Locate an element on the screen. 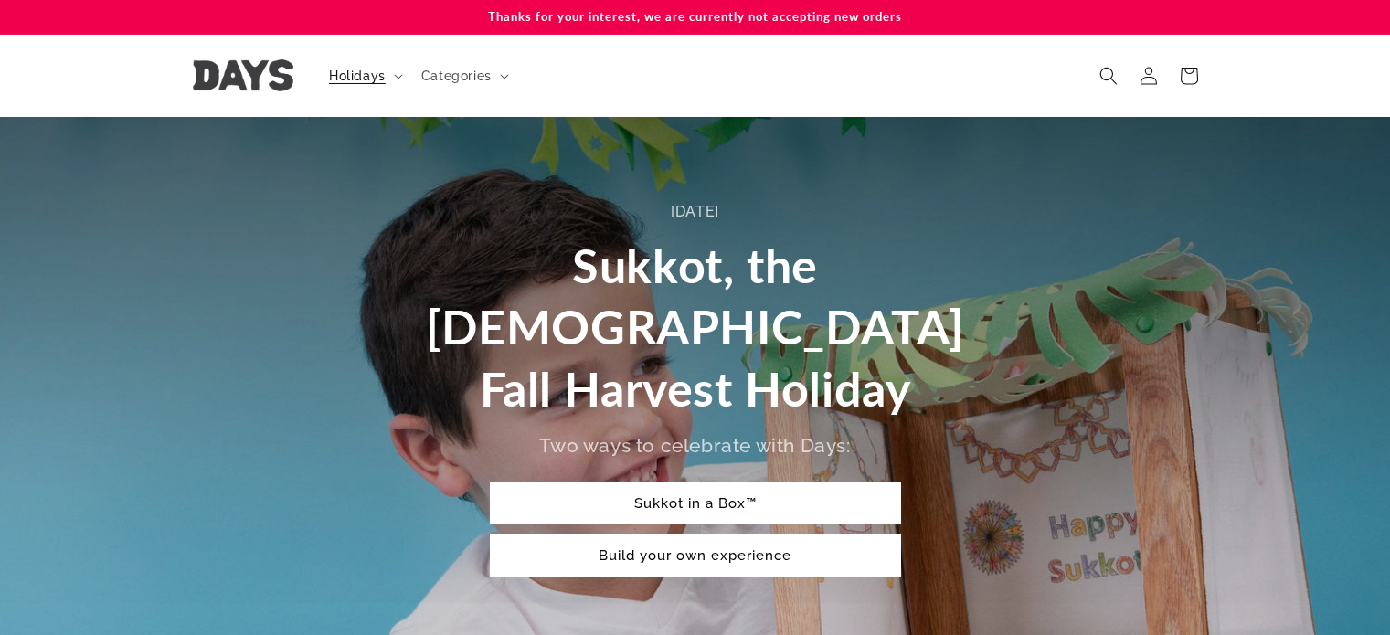 The image size is (1390, 635). span: Two ways to celebrate with Days: is located at coordinates (694, 445).